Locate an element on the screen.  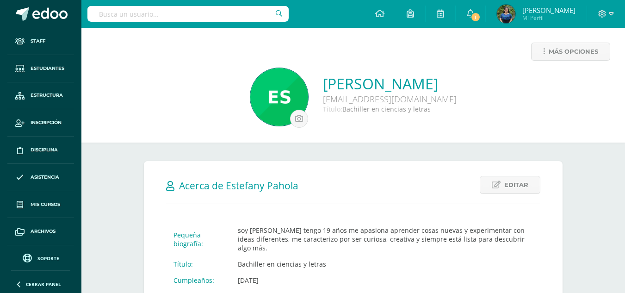
span: Editar is located at coordinates (516, 184).